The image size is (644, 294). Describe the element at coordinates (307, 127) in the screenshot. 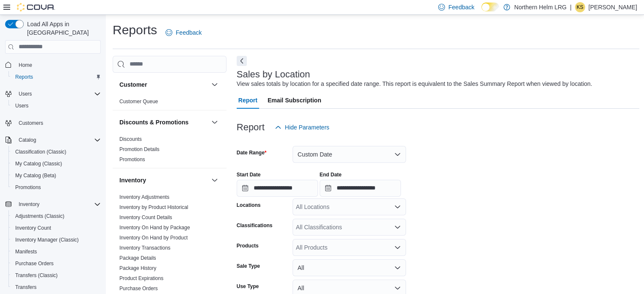

I see `span: Hide Parameters` at that location.